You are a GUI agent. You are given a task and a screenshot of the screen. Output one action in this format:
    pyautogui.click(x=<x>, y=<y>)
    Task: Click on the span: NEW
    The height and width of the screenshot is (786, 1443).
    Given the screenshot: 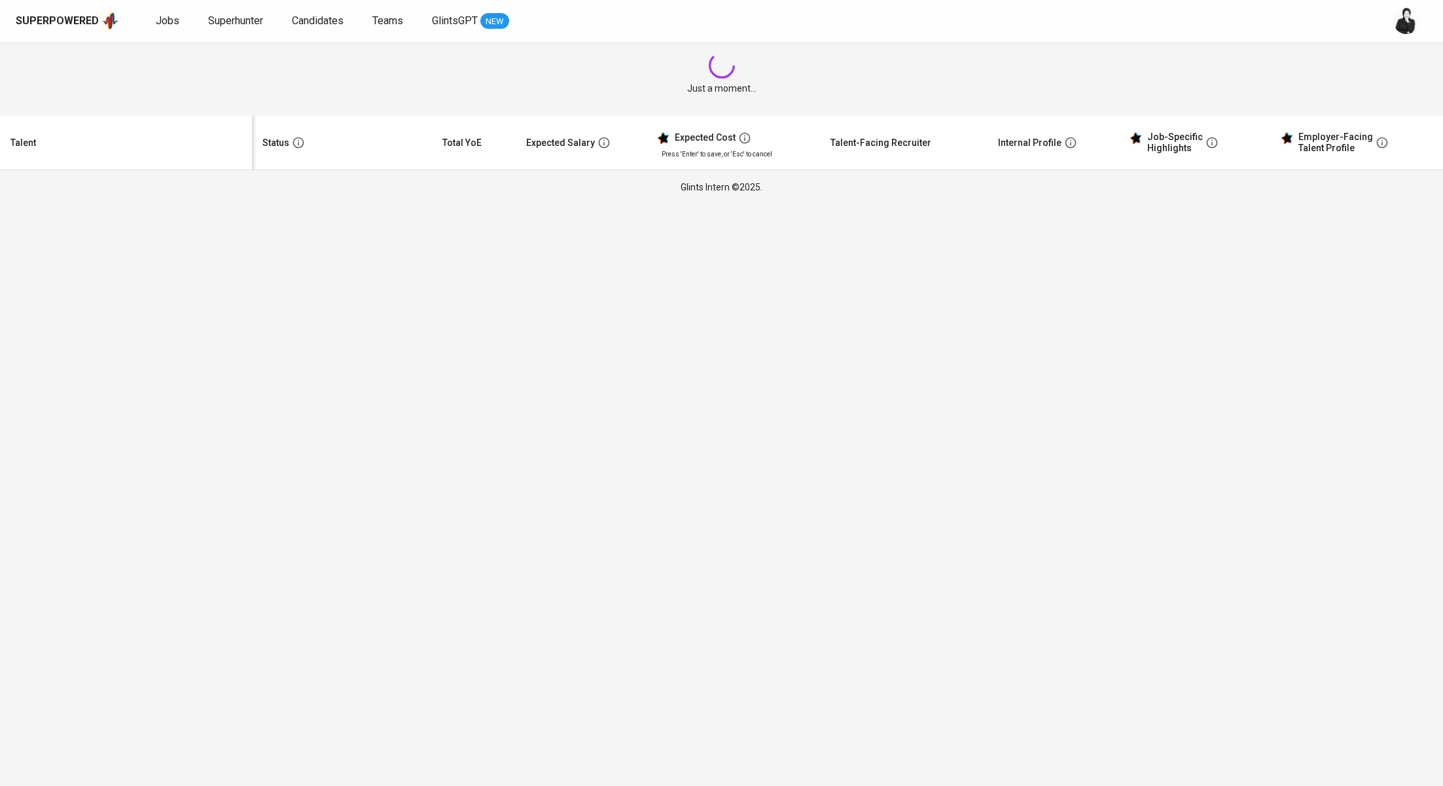 What is the action you would take?
    pyautogui.click(x=495, y=22)
    